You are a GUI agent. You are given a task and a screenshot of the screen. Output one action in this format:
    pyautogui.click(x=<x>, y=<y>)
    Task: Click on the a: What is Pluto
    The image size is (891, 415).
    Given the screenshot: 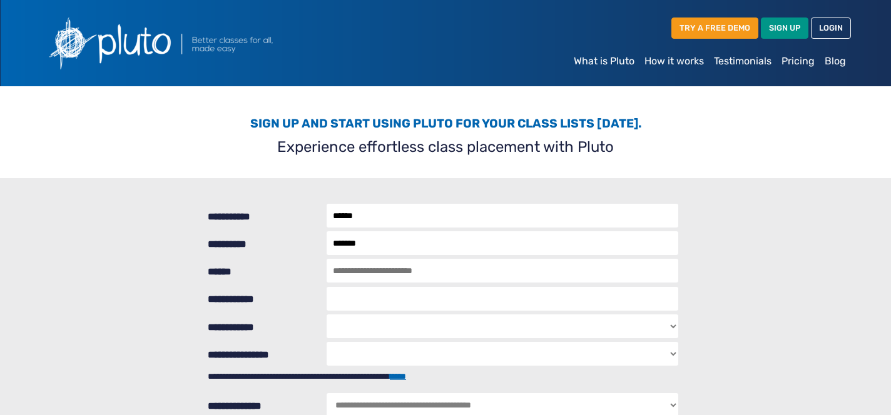 What is the action you would take?
    pyautogui.click(x=604, y=61)
    